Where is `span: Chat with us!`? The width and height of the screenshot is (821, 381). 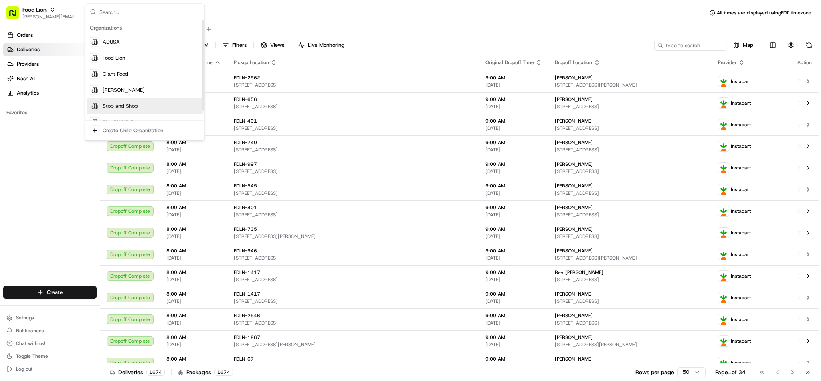
span: Chat with us! is located at coordinates (30, 344).